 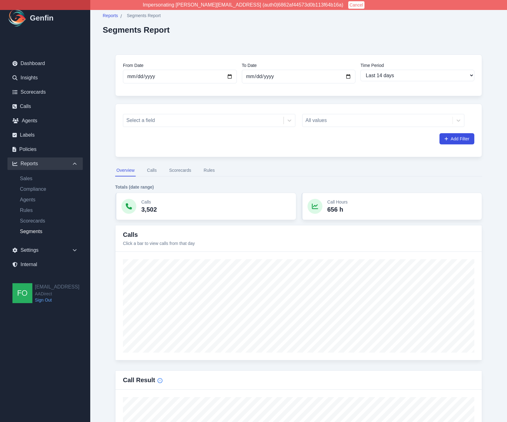 I want to click on h4: Totals (date range), so click(x=299, y=187).